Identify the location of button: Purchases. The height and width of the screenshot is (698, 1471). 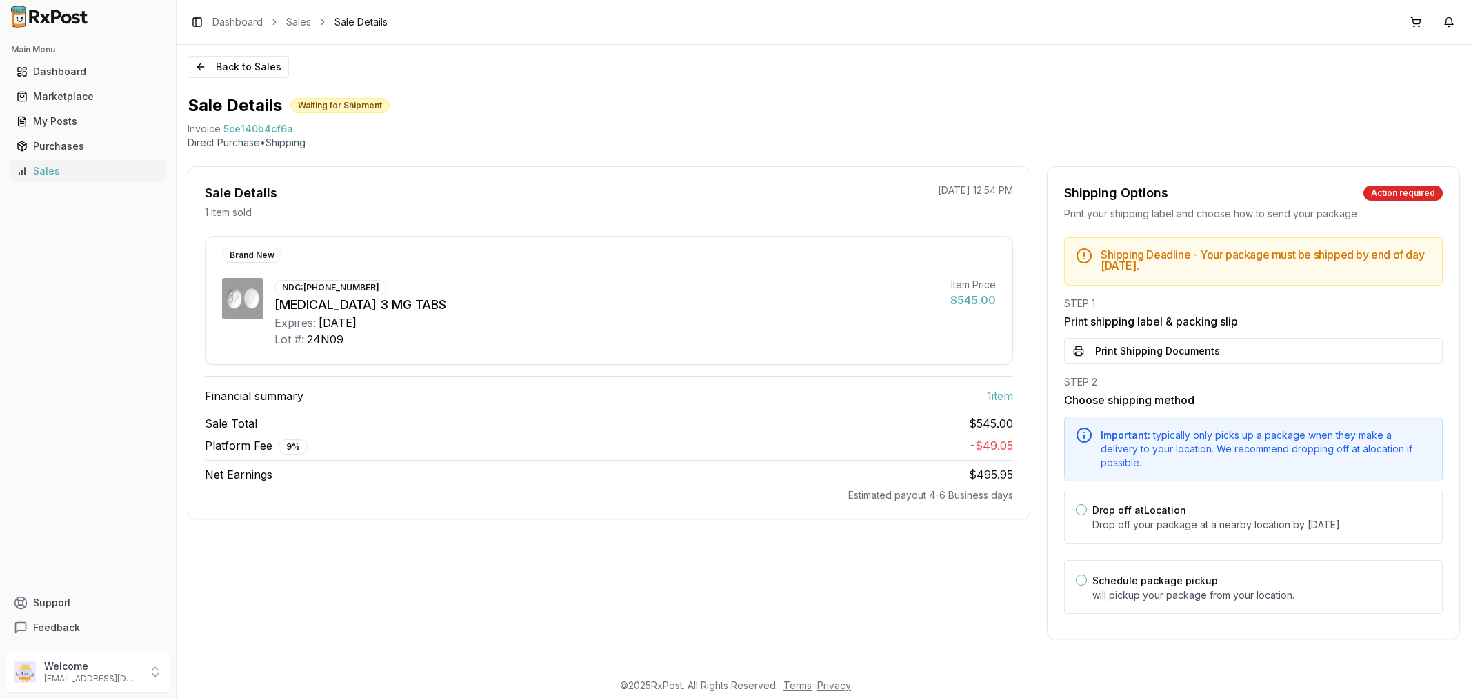
(88, 146).